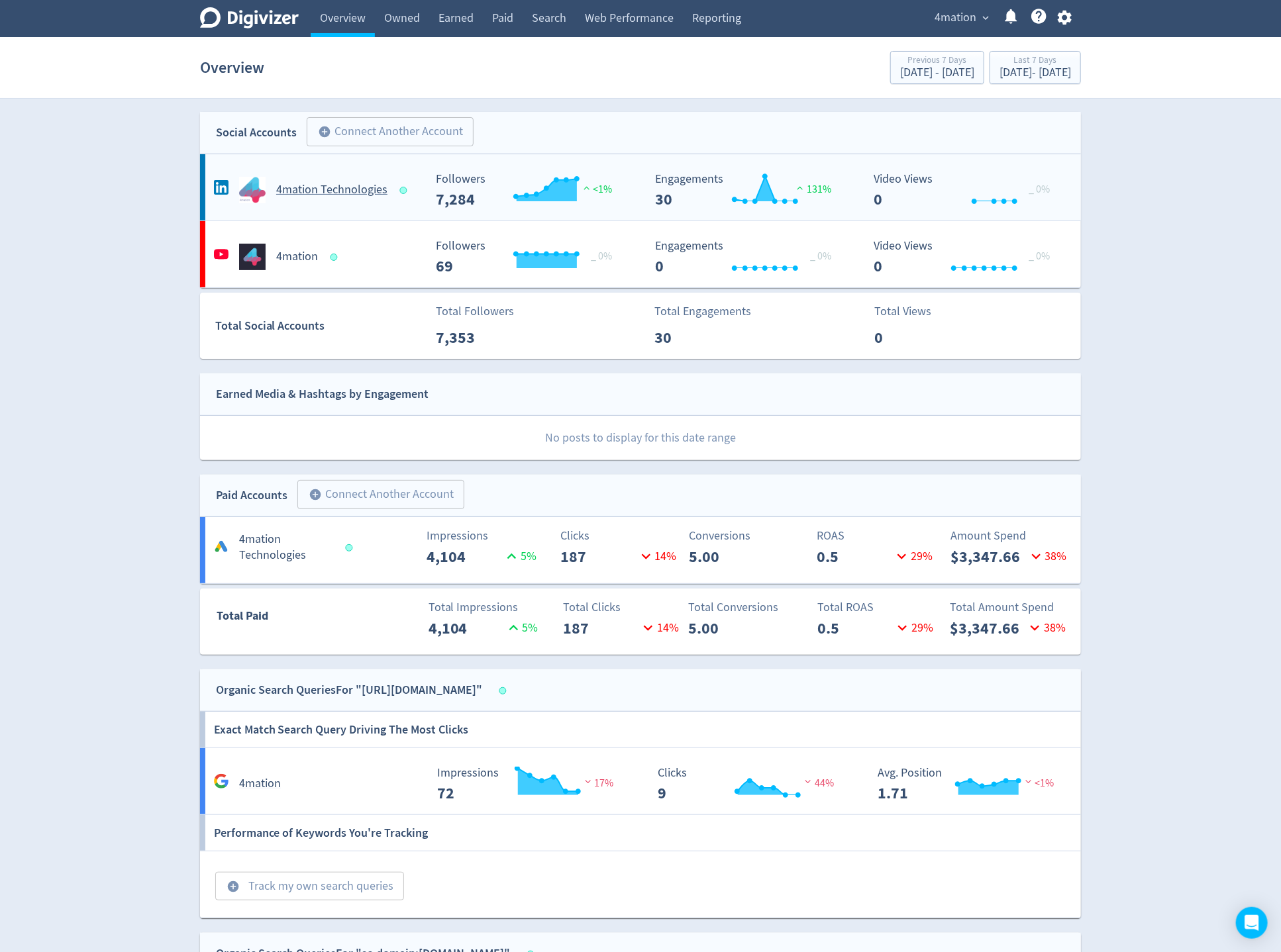 This screenshot has width=1281, height=952. What do you see at coordinates (749, 536) in the screenshot?
I see `p: Conversions` at bounding box center [749, 536].